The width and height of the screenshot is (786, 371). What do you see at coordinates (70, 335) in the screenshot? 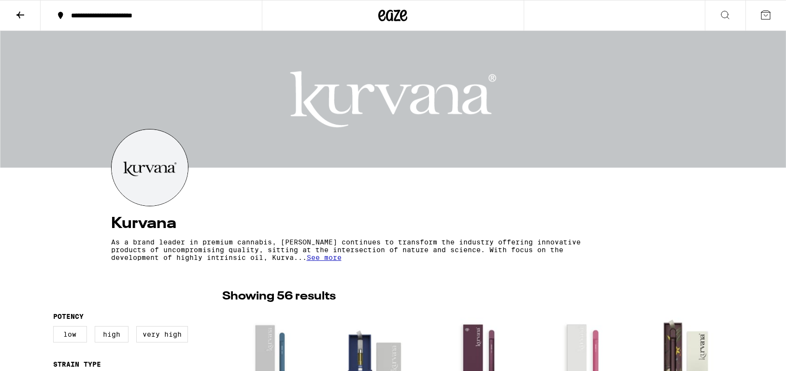
I see `label: Low` at bounding box center [70, 335].